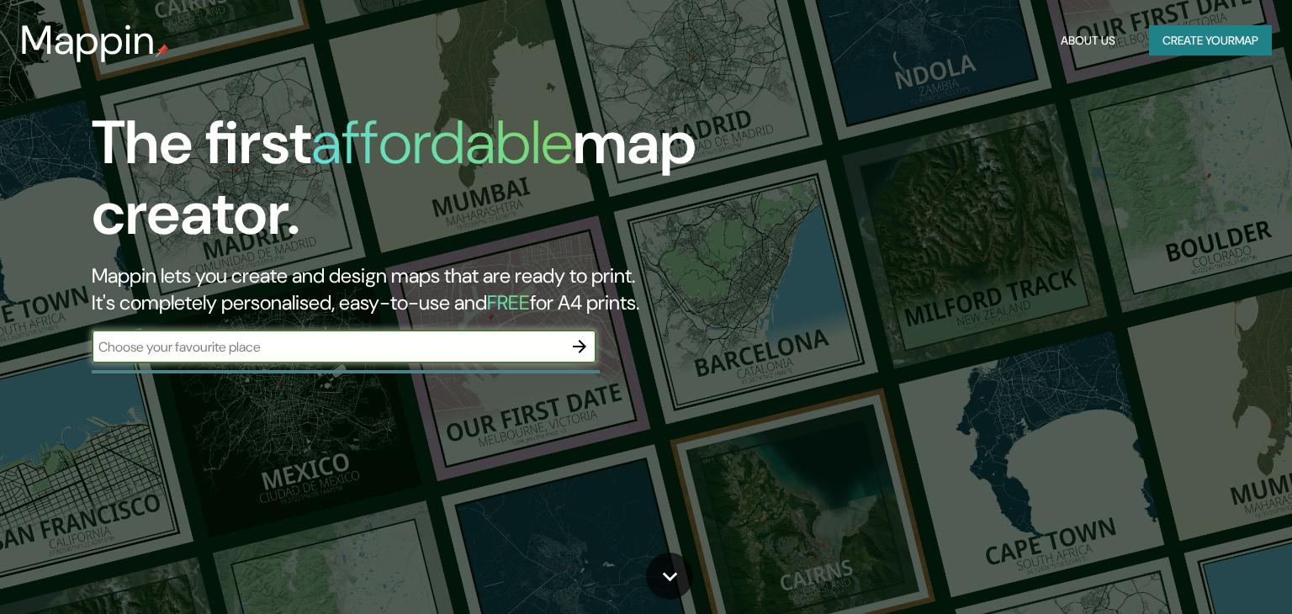  Describe the element at coordinates (1088, 40) in the screenshot. I see `button: About Us` at that location.